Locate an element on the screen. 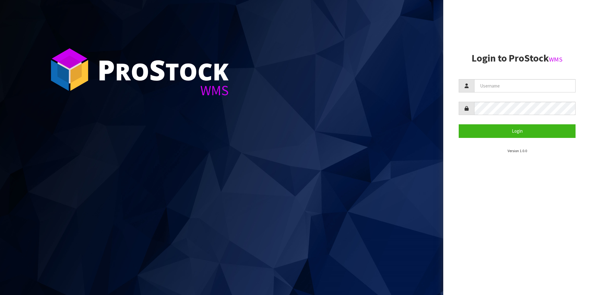 This screenshot has width=591, height=295. input: Username is located at coordinates (525, 86).